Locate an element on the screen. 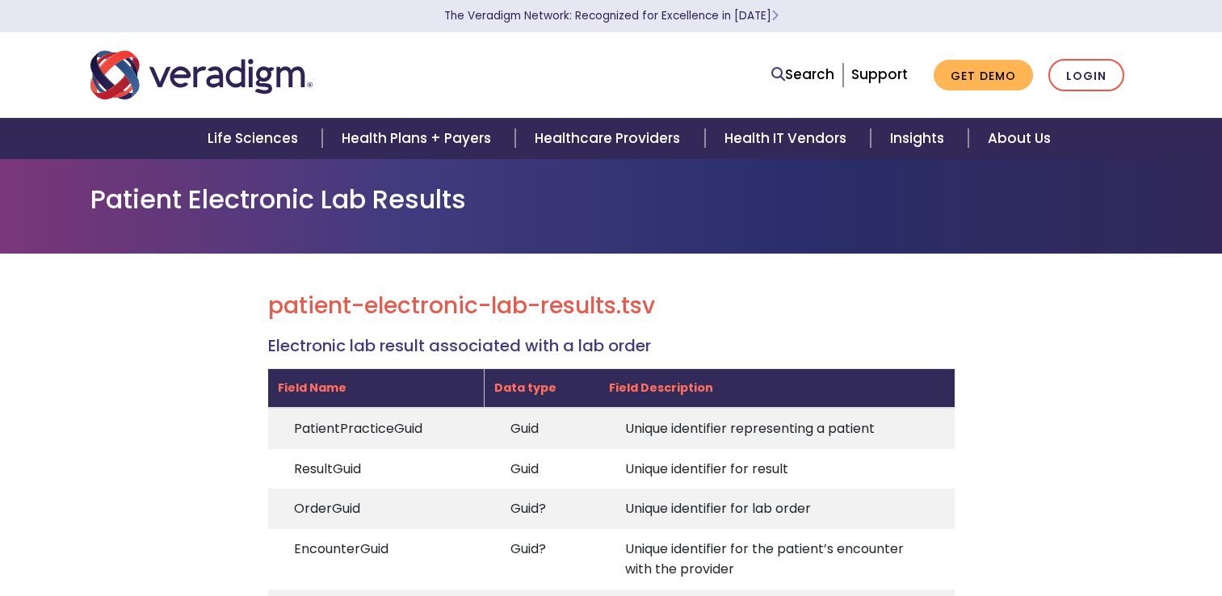 Image resolution: width=1222 pixels, height=596 pixels. a: Health Plans + Payers is located at coordinates (418, 138).